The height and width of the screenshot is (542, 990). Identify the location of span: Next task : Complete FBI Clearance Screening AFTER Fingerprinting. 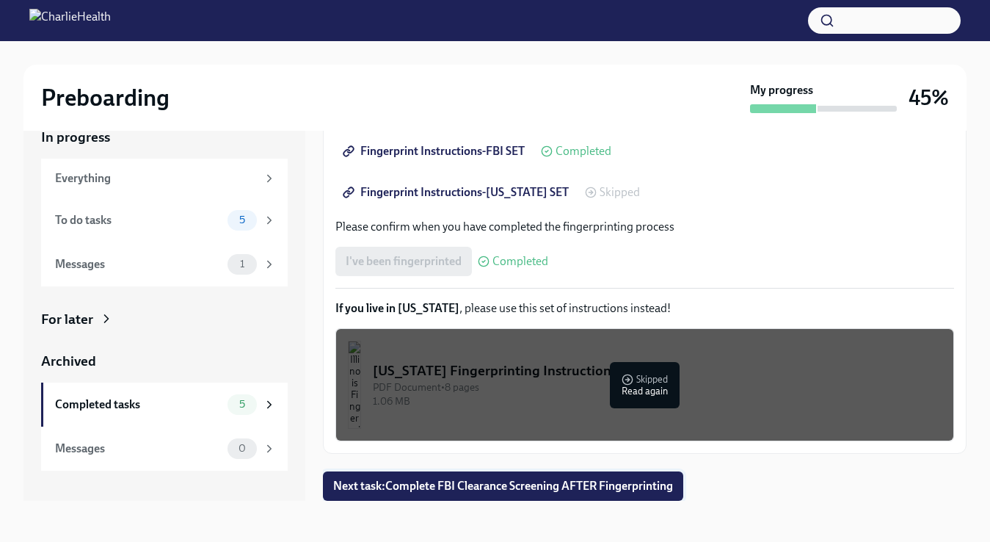
(503, 486).